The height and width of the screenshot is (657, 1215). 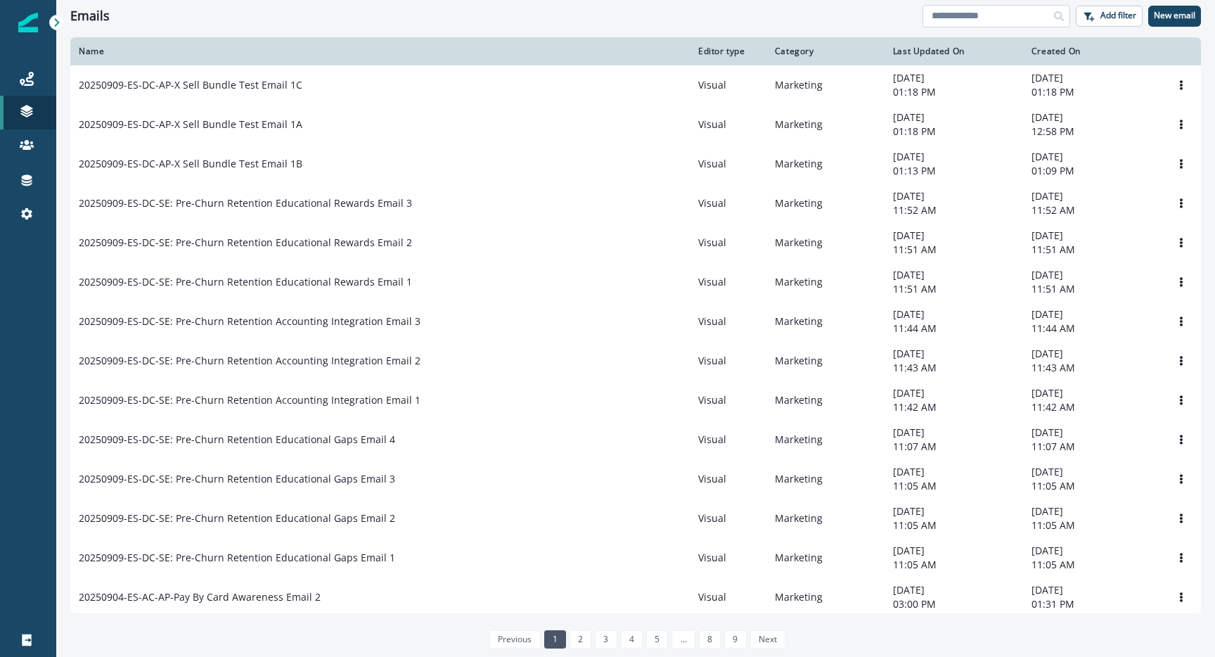 What do you see at coordinates (953, 407) in the screenshot?
I see `p: 11:42 AM` at bounding box center [953, 407].